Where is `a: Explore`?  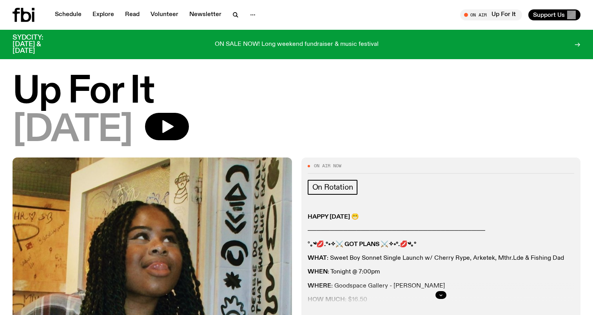
a: Explore is located at coordinates (103, 15).